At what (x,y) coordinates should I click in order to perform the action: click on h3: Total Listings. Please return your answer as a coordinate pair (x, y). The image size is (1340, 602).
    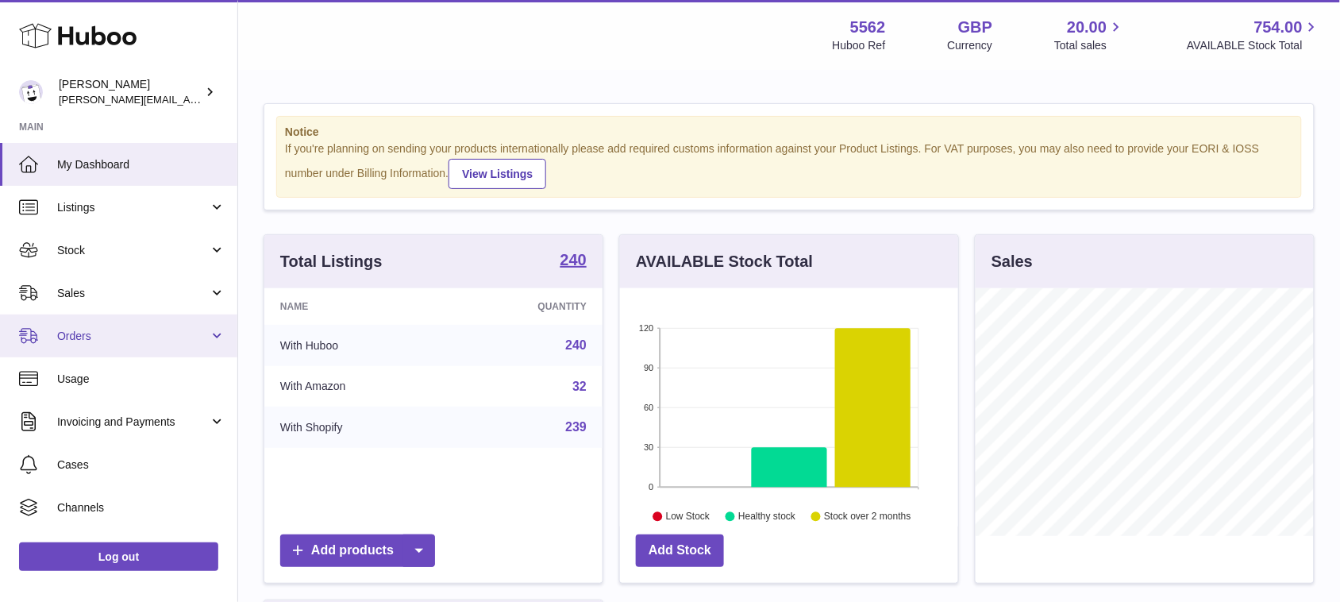
    Looking at the image, I should click on (331, 261).